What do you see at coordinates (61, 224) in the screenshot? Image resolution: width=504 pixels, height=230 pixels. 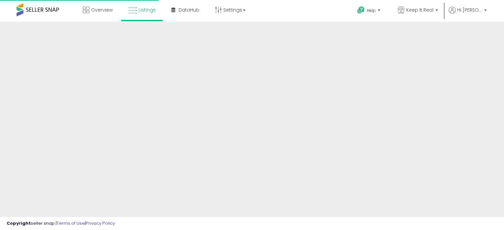 I see `div: seller snap | |` at bounding box center [61, 224].